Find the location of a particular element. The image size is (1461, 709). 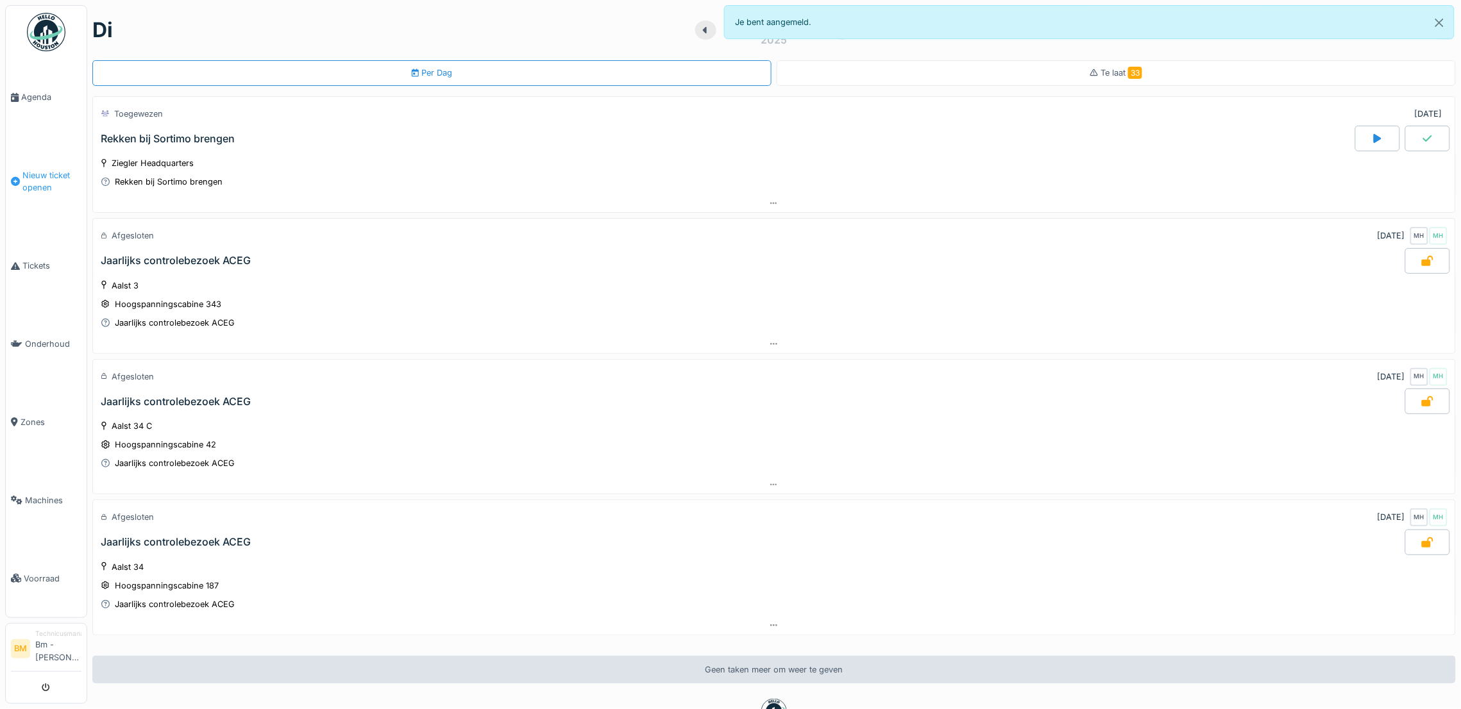

span: 33 is located at coordinates (1135, 72).